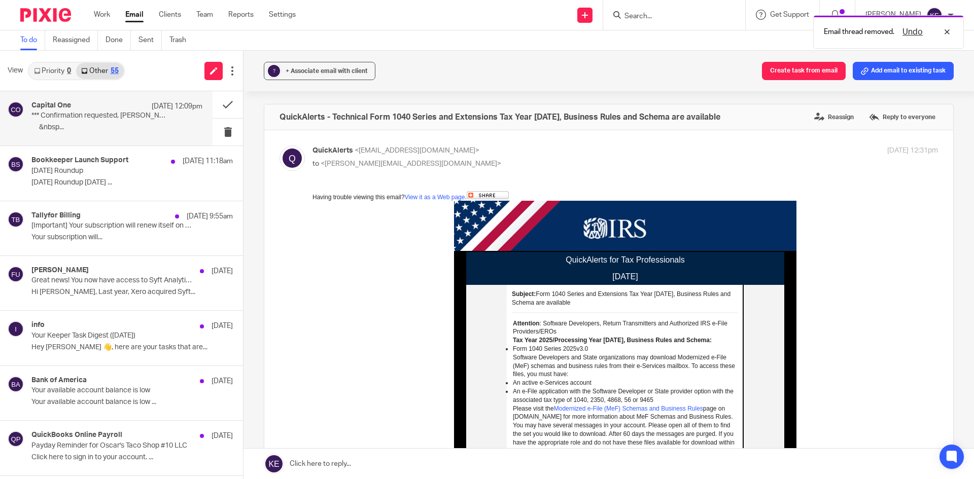 This screenshot has height=479, width=974. What do you see at coordinates (311, 251) in the screenshot?
I see `span: You may have several messages in your account. Please open all of them to find the set you would ...` at bounding box center [311, 251].